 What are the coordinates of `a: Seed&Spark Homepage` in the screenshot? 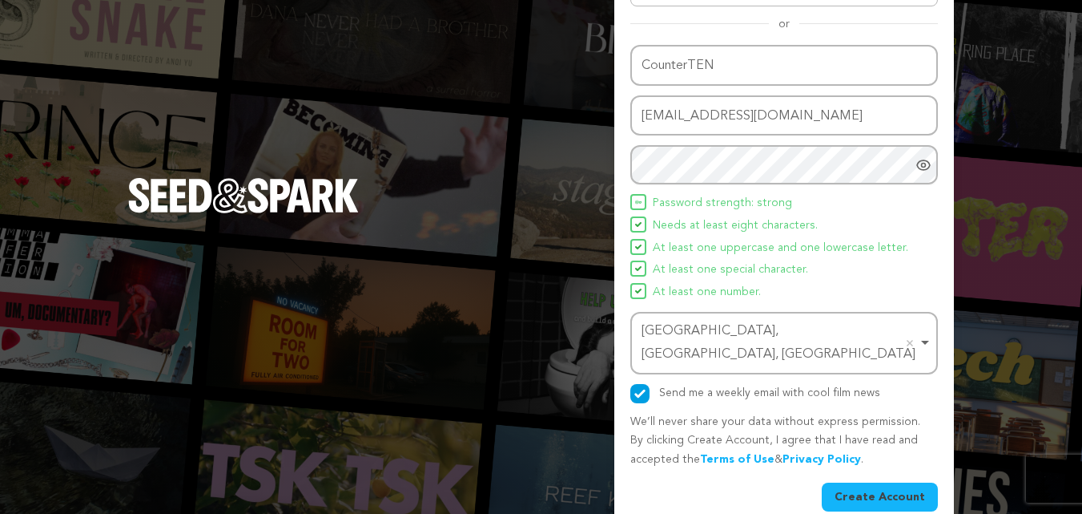 It's located at (244, 212).